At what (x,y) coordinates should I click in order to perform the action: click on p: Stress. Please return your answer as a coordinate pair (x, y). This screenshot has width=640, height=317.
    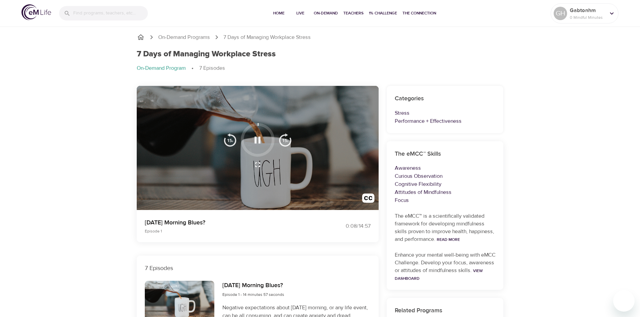
    Looking at the image, I should click on (445, 113).